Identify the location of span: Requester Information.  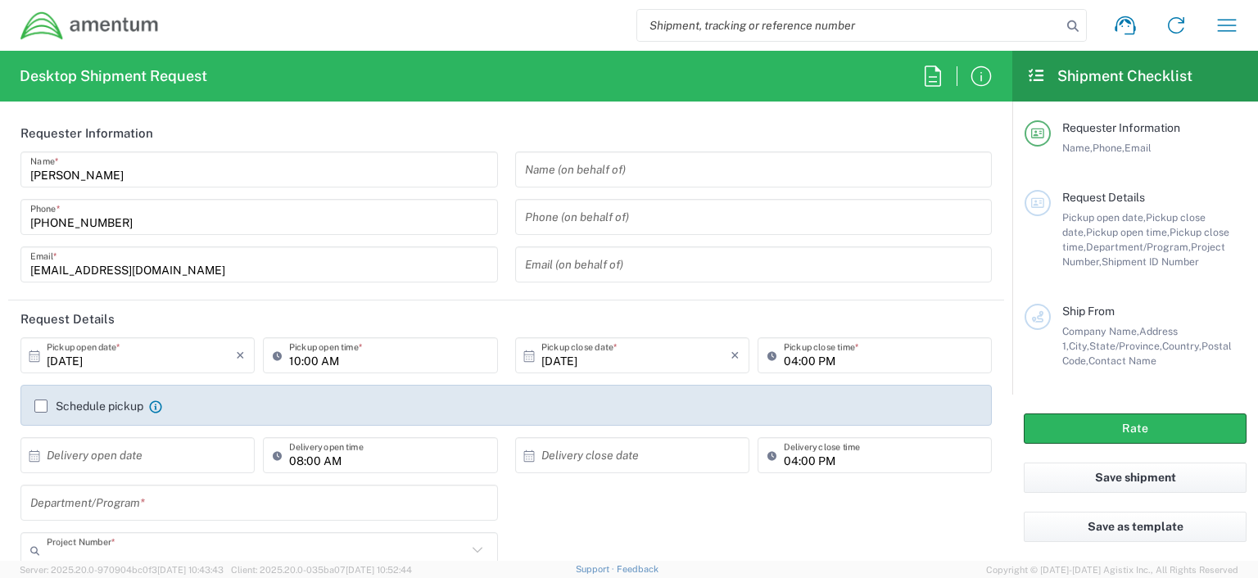
(1121, 128).